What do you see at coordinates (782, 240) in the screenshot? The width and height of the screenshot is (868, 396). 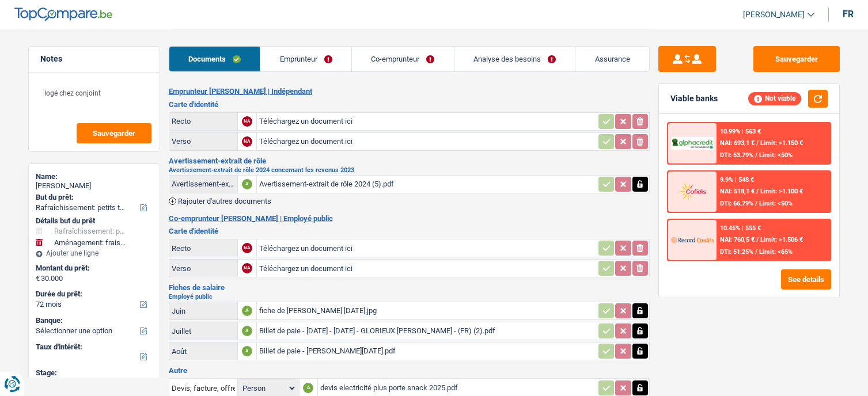 I see `span: Limit: >1.506 €` at bounding box center [782, 240].